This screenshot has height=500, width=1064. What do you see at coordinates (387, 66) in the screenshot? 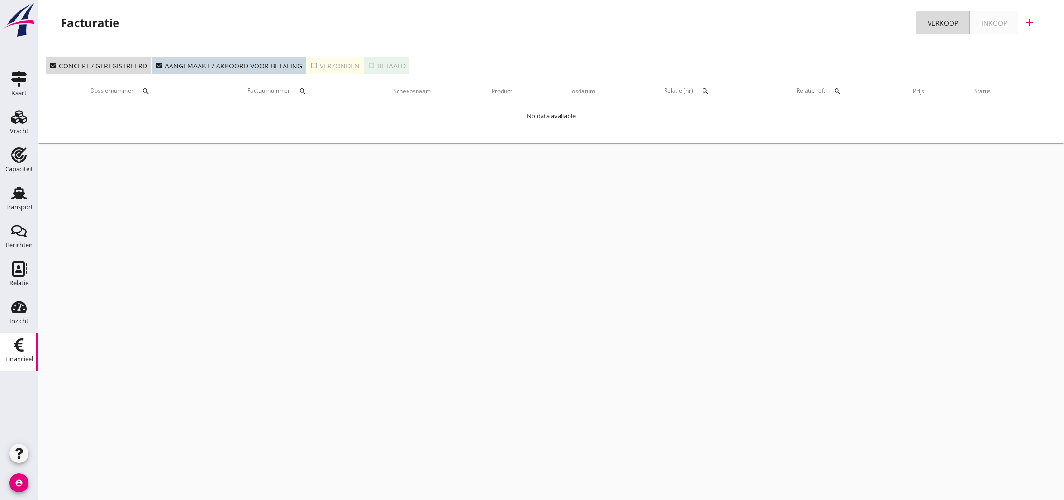
I see `button: Betaald` at bounding box center [387, 66].